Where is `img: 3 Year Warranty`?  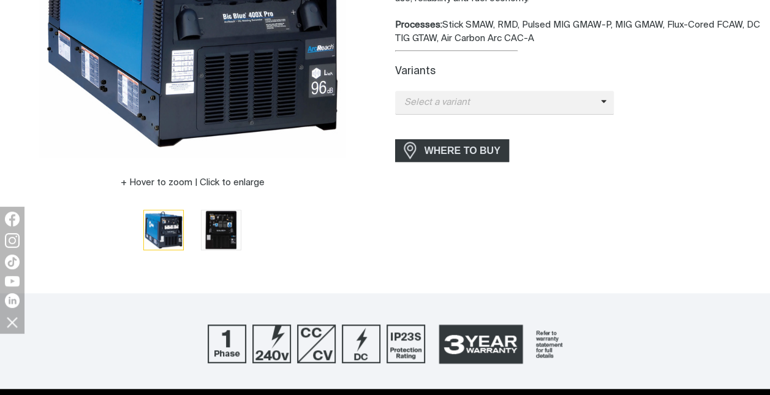
img: 3 Year Warranty is located at coordinates (497, 344).